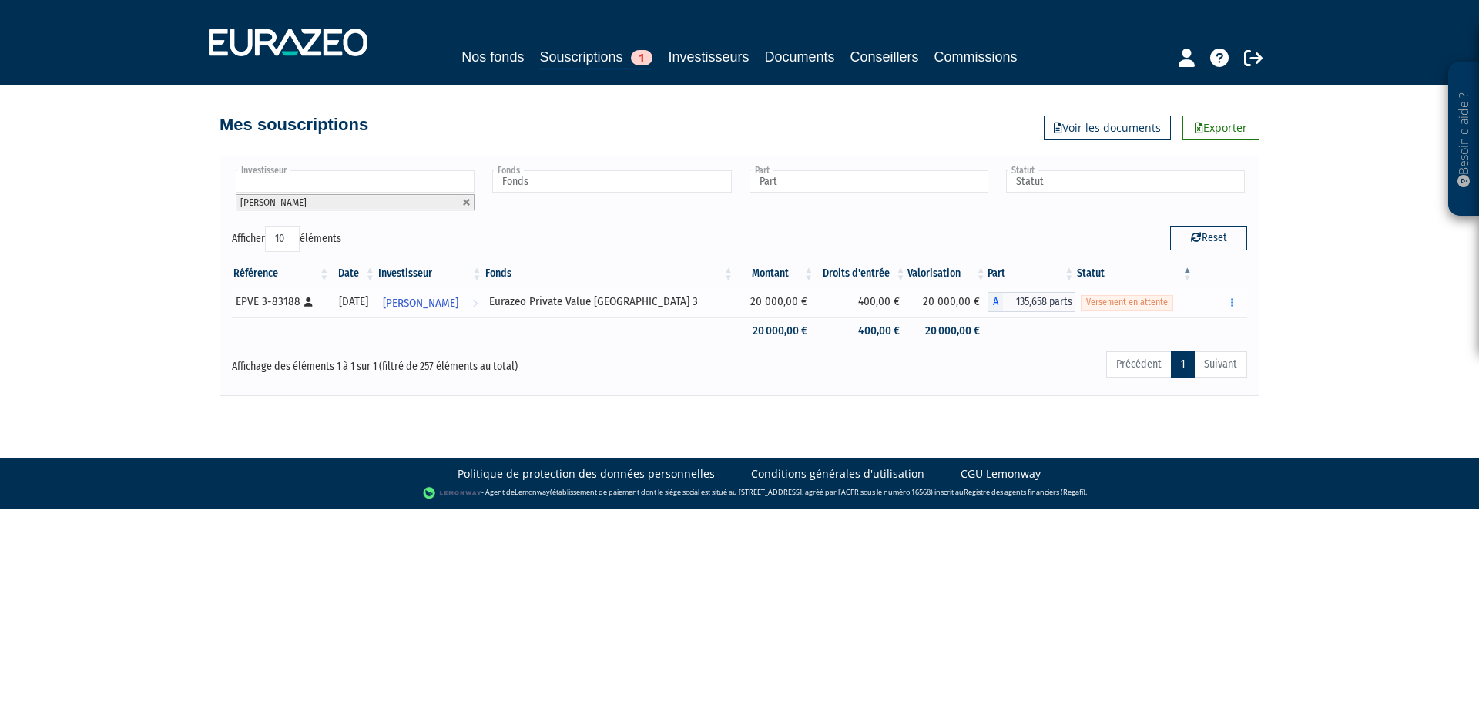 The image size is (1479, 702). I want to click on a: Conseillers, so click(884, 57).